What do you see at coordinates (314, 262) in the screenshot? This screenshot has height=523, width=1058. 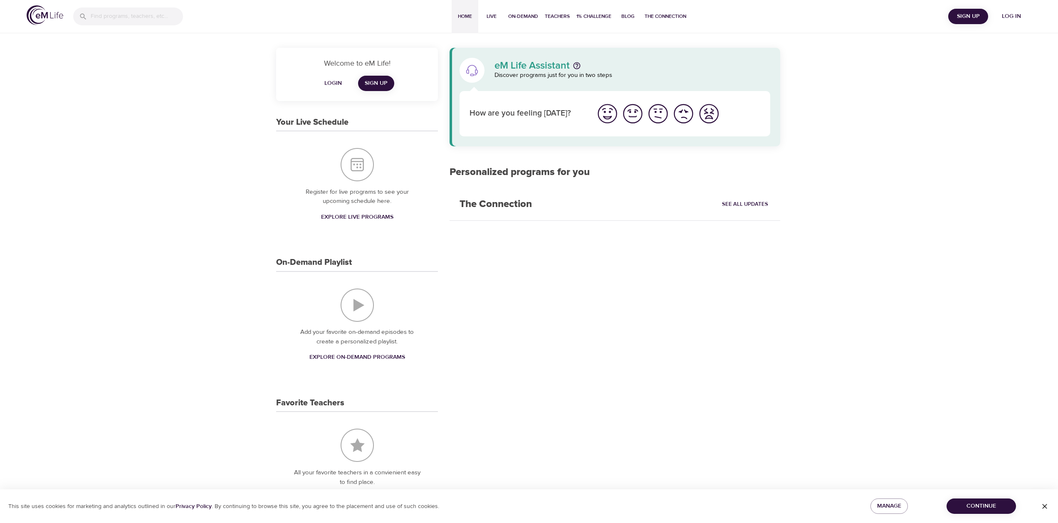 I see `h3: On-Demand Playlist` at bounding box center [314, 262].